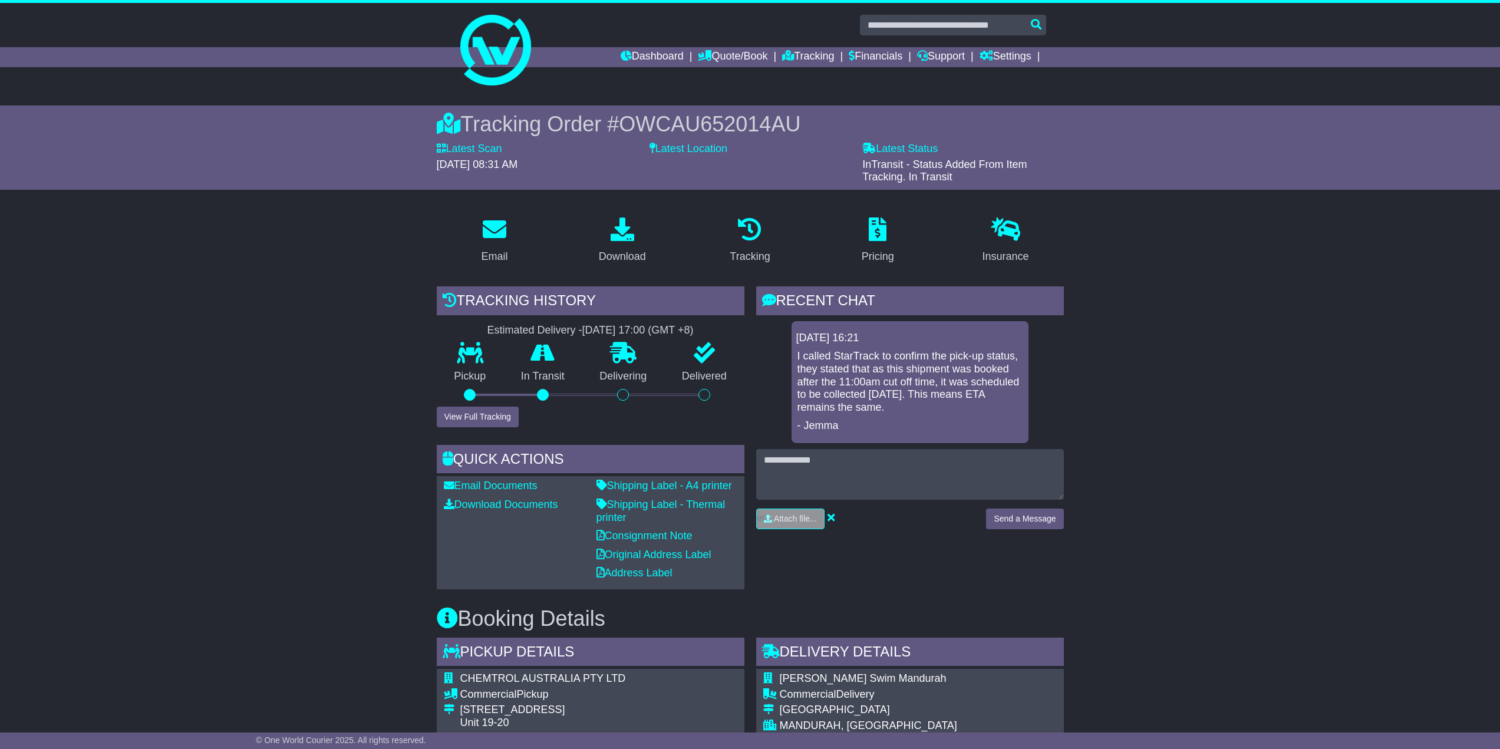  What do you see at coordinates (622, 256) in the screenshot?
I see `div: Download` at bounding box center [622, 256].